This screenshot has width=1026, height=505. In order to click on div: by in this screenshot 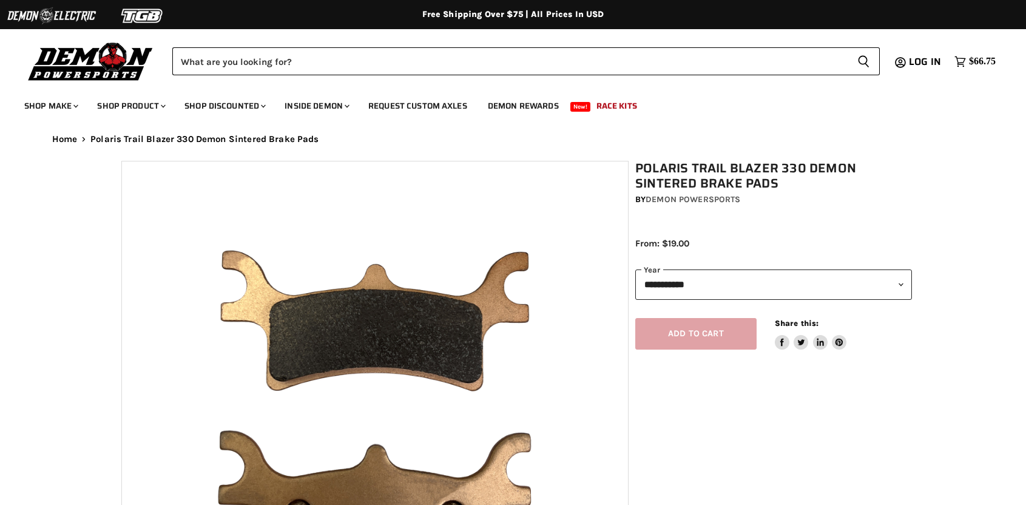, I will do `click(774, 200)`.